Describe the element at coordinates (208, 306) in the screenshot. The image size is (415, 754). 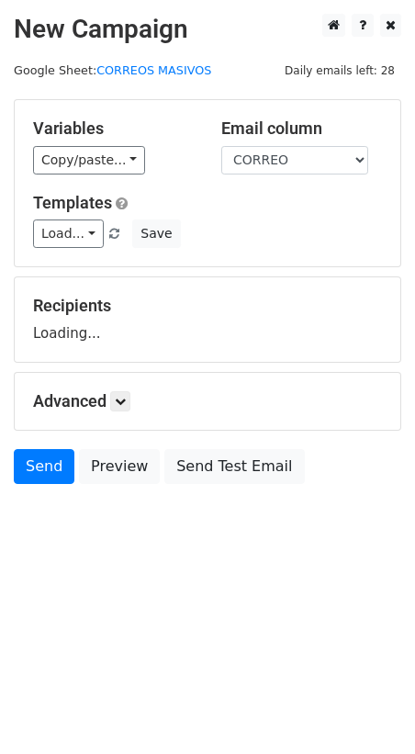
I see `h5: Recipients` at that location.